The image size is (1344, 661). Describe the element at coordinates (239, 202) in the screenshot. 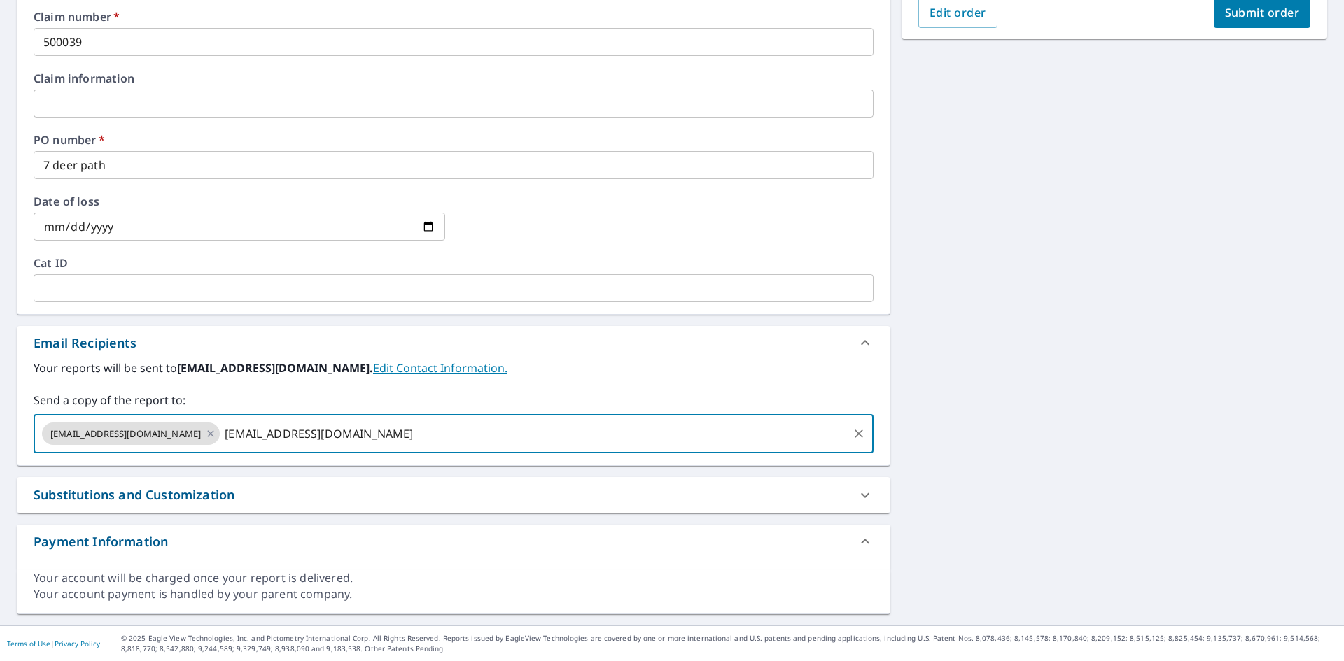

I see `label: Date of loss` at that location.